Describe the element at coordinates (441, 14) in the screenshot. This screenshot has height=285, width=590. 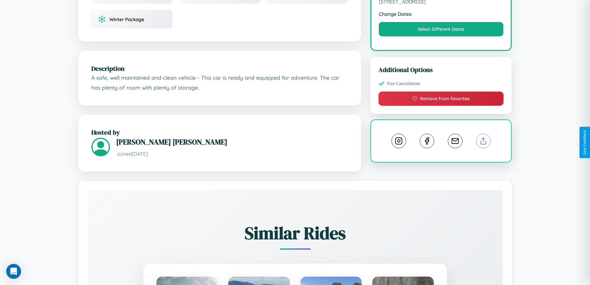
I see `strong: Change Dates:` at that location.